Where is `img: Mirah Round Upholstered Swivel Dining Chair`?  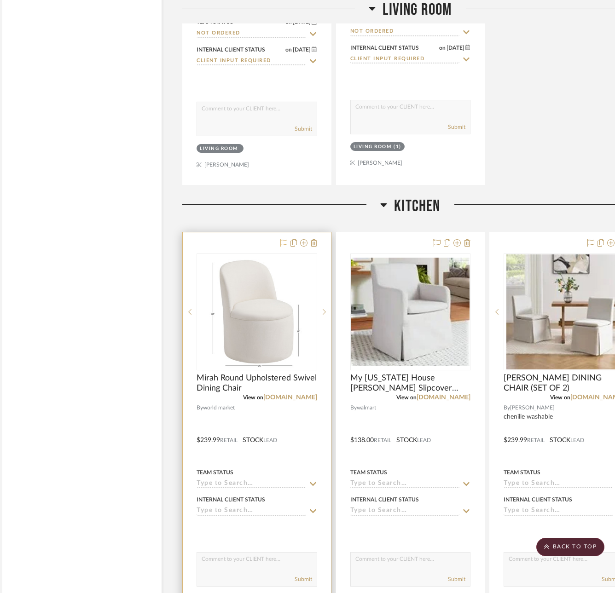 img: Mirah Round Upholstered Swivel Dining Chair is located at coordinates (257, 312).